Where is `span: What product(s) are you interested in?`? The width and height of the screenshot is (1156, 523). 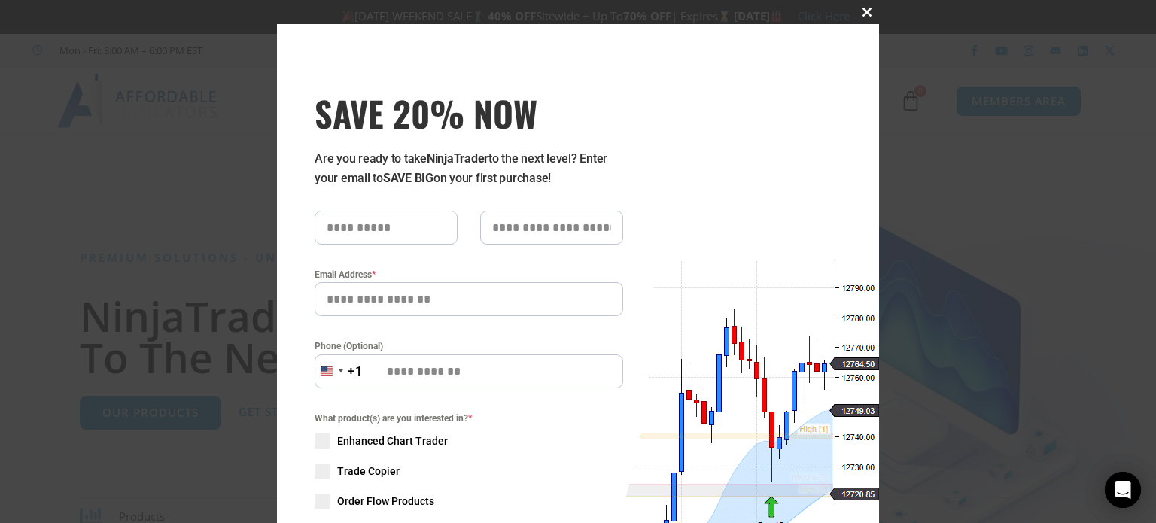 span: What product(s) are you interested in? is located at coordinates (469, 419).